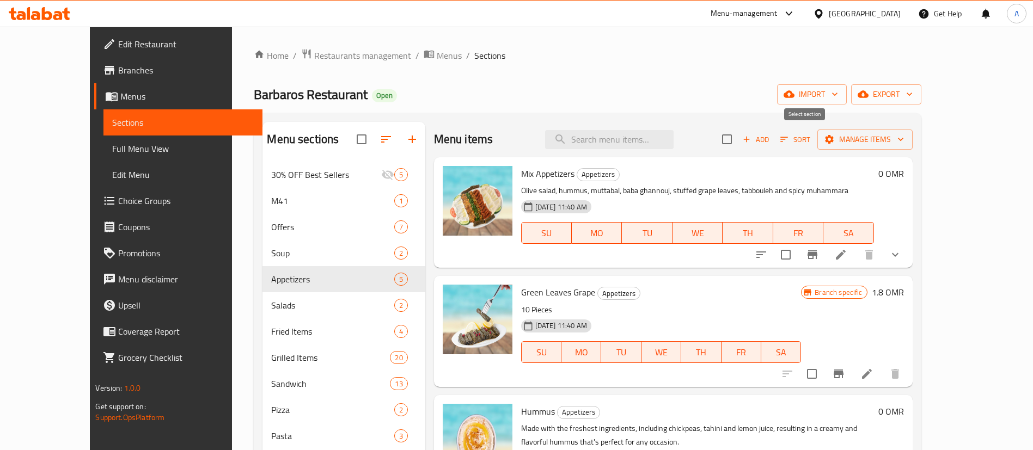 The height and width of the screenshot is (450, 1033). What do you see at coordinates (886, 94) in the screenshot?
I see `button: export` at bounding box center [886, 94].